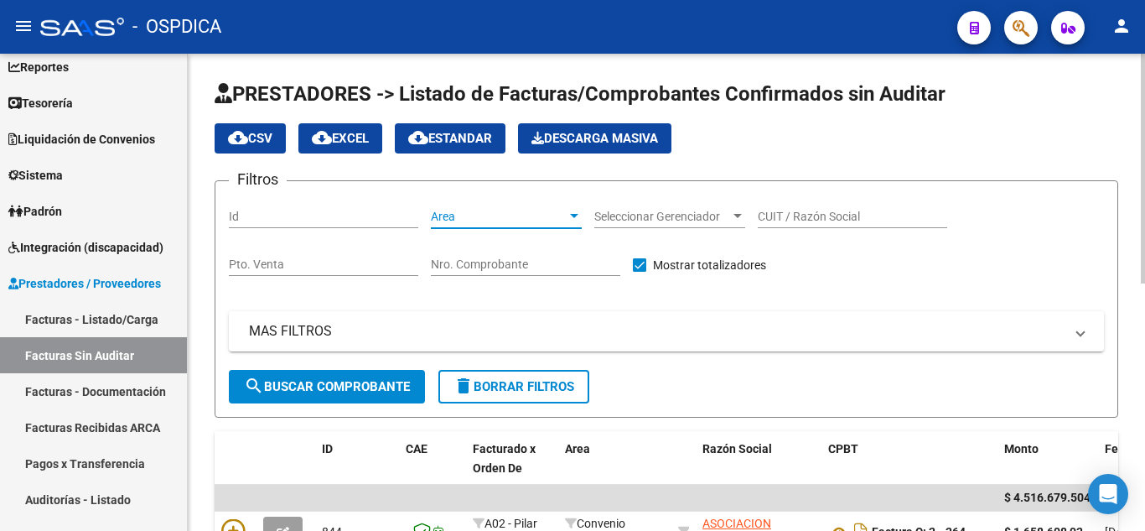 This screenshot has height=531, width=1145. Describe the element at coordinates (514, 387) in the screenshot. I see `button: Borrar Filtros` at that location.